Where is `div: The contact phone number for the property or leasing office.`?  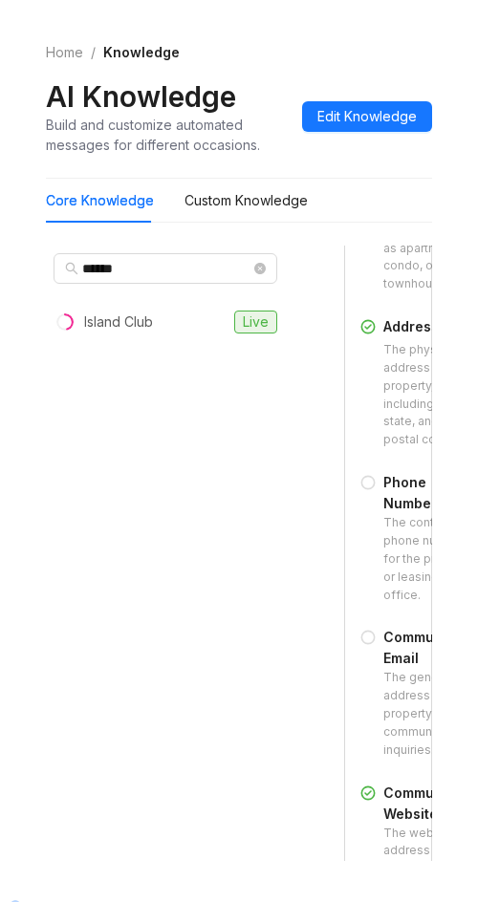
div: The contact phone number for the property or leasing office. is located at coordinates (428, 559).